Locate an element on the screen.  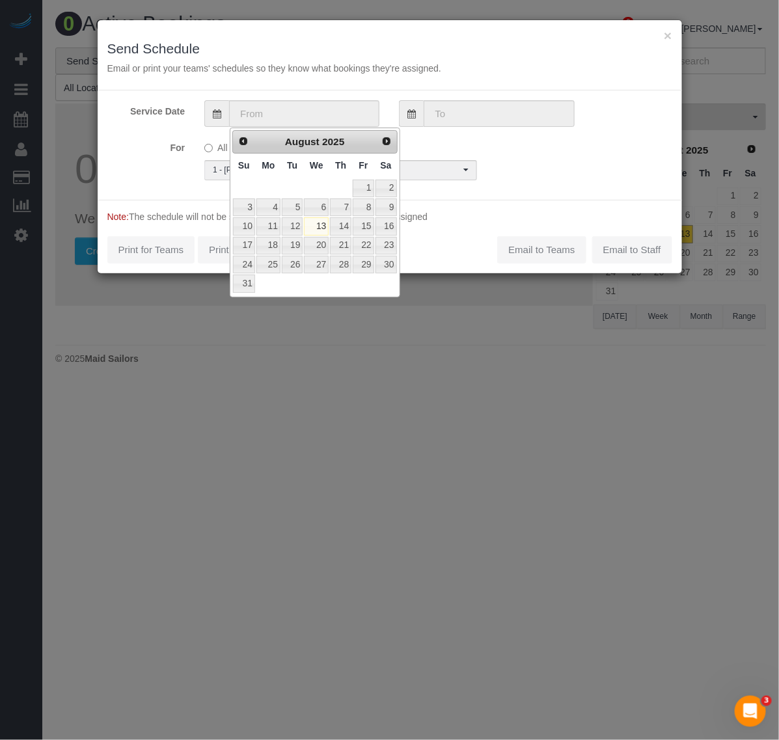
span: Note: is located at coordinates (118, 217).